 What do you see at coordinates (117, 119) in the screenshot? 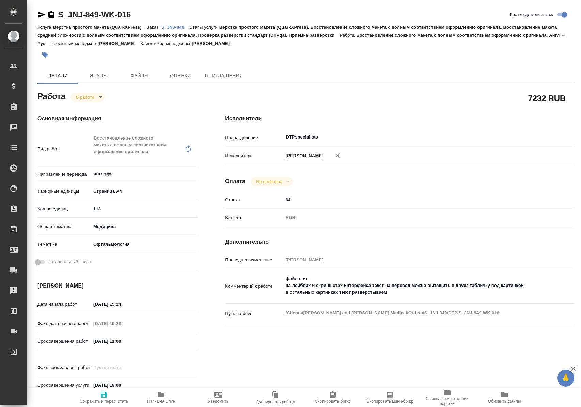
I see `h4: Основная информация` at bounding box center [117, 119].